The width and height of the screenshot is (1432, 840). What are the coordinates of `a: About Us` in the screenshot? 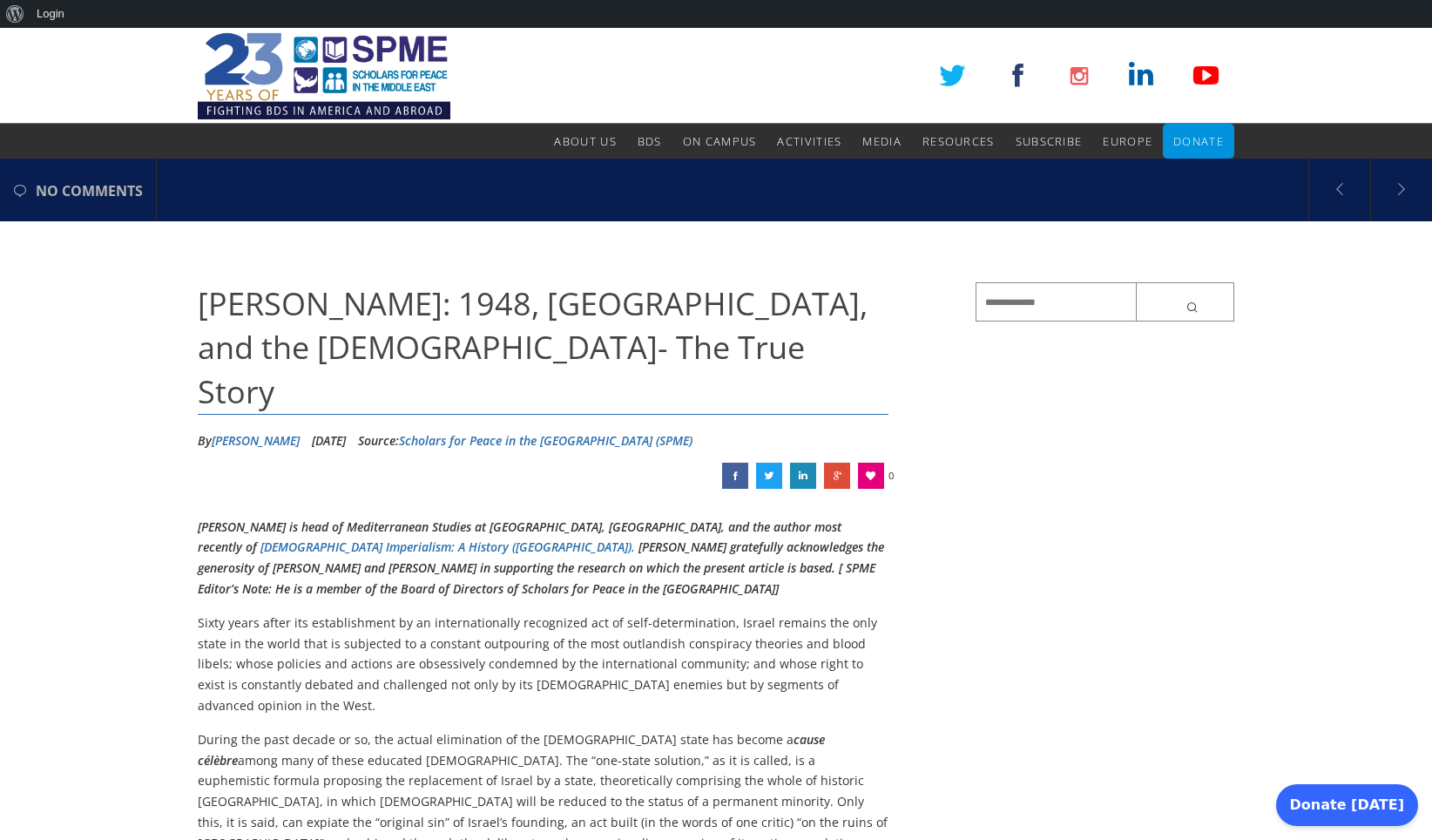 It's located at (585, 141).